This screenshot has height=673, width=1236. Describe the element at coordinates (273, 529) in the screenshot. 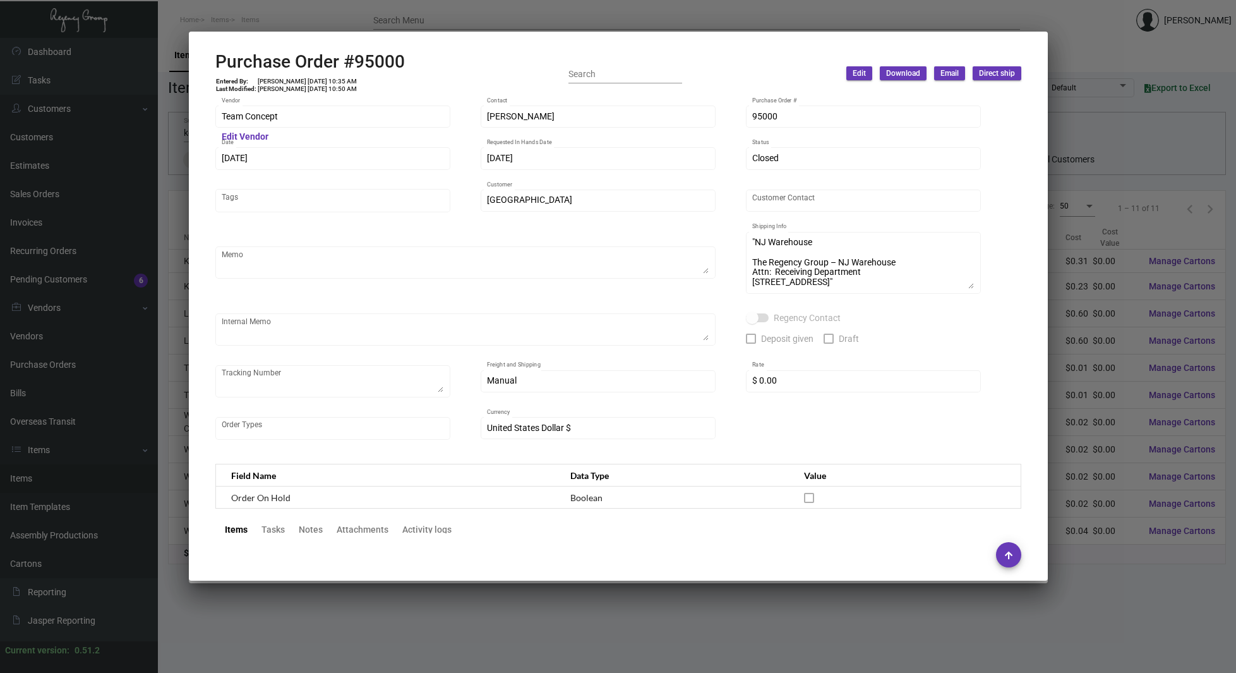

I see `div: Tasks` at that location.